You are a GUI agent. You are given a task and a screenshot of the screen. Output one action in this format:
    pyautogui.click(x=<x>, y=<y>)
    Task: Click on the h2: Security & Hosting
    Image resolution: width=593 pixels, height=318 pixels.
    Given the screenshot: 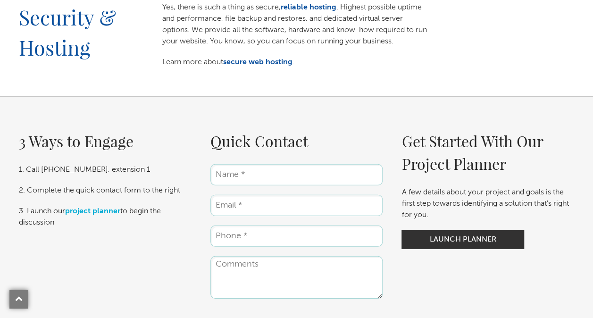 What is the action you would take?
    pyautogui.click(x=81, y=42)
    